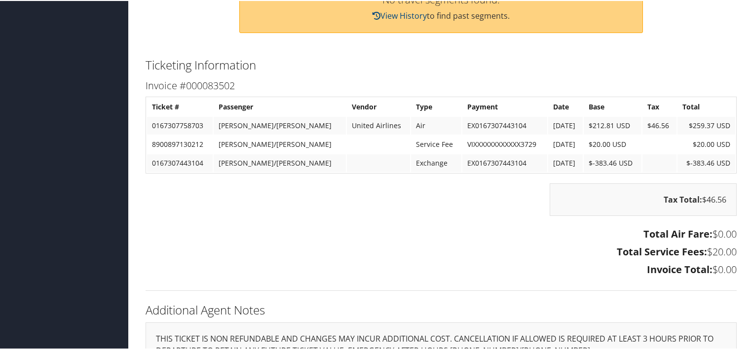  I want to click on th: Tax, so click(659, 106).